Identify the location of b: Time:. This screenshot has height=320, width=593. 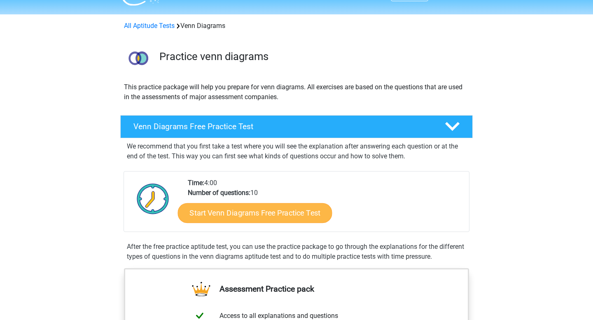
(196, 183).